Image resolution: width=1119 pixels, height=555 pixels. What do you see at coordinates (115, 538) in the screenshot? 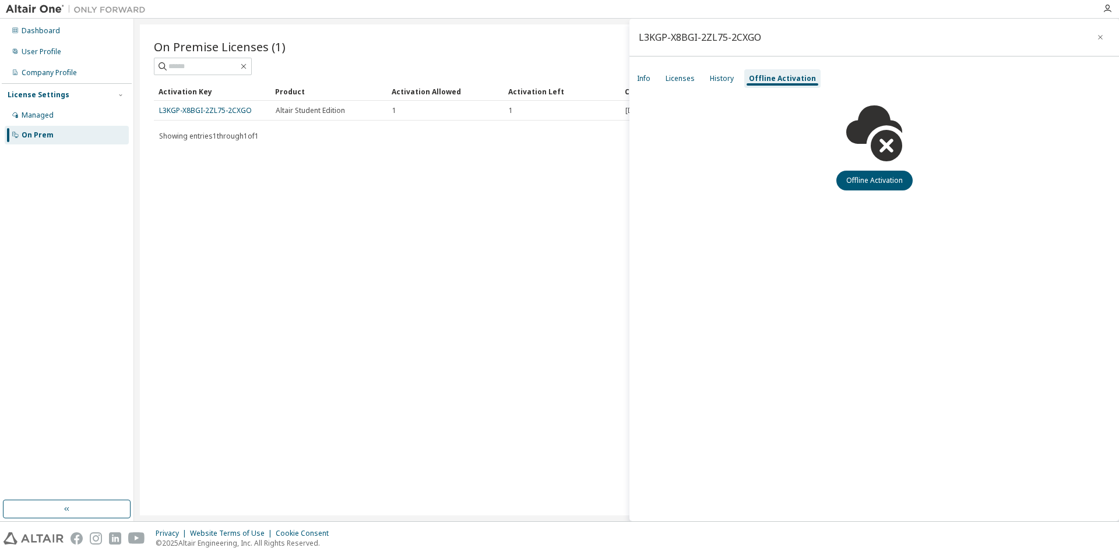
I see `img: linkedin.svg` at bounding box center [115, 538].